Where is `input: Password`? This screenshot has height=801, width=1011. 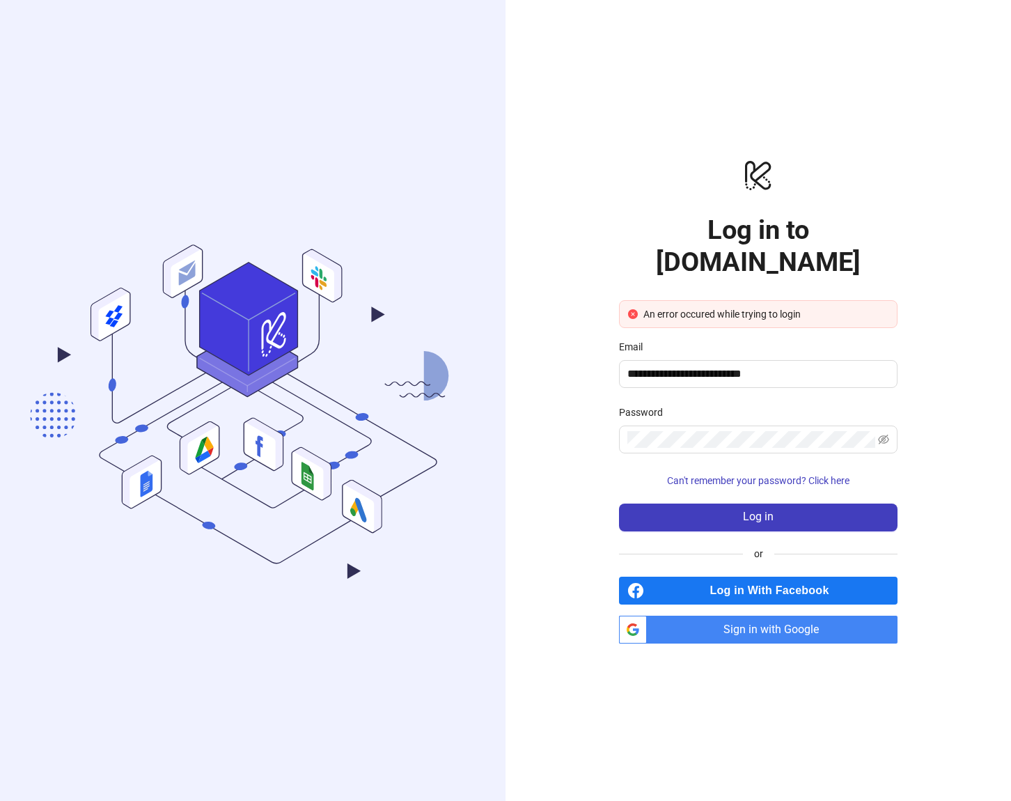 input: Password is located at coordinates (751, 439).